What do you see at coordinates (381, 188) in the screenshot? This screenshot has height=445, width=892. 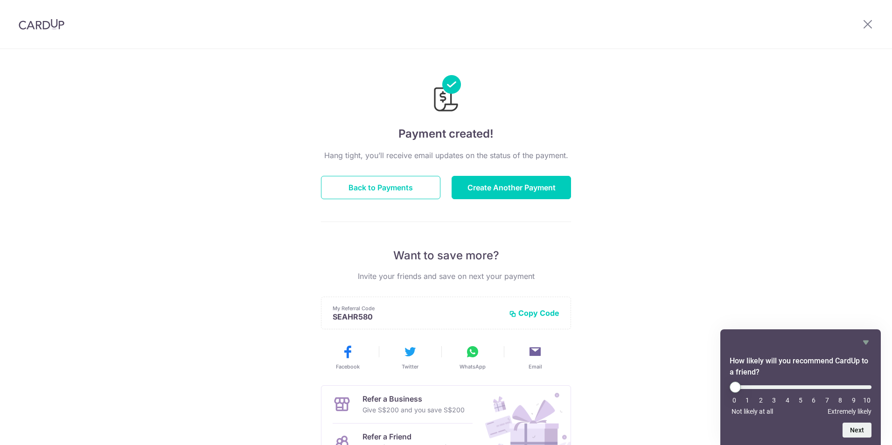 I see `button: Back to Payments` at bounding box center [381, 188].